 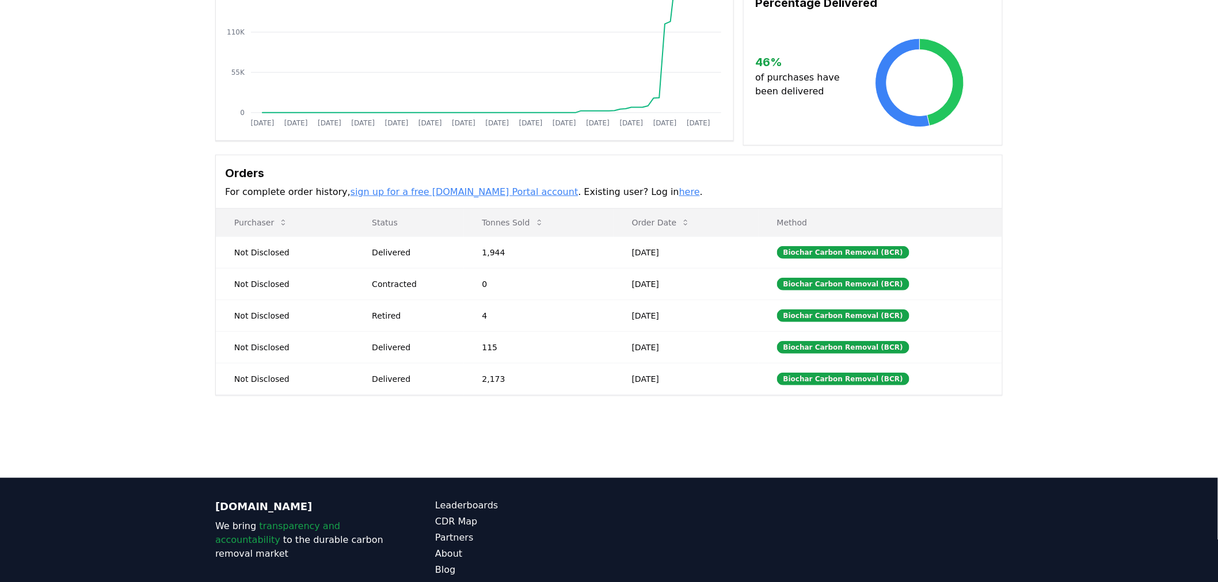 I want to click on a: CDR Map, so click(x=522, y=522).